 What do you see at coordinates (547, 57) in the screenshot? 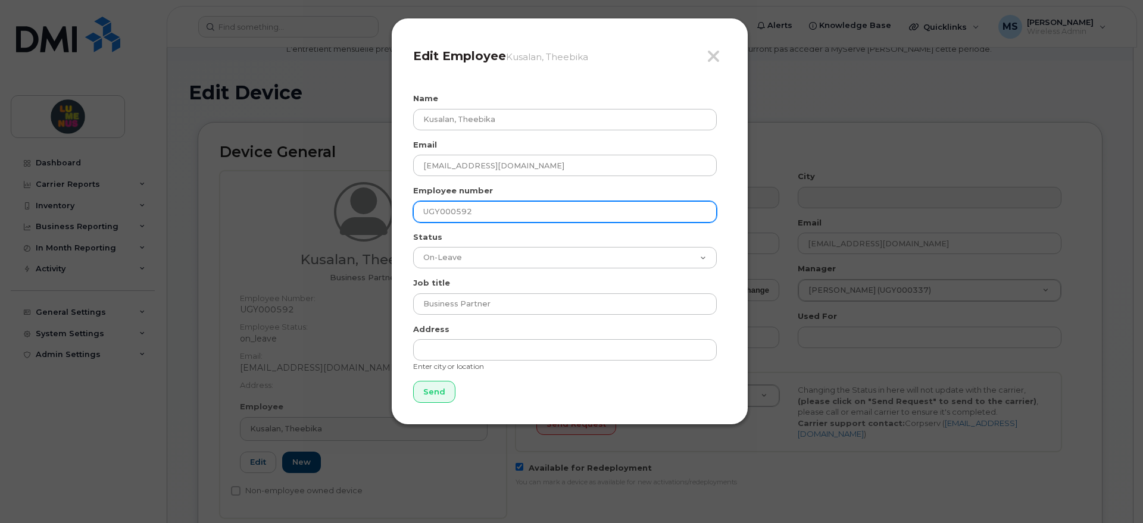
I see `small: Kusalan, Theebika` at bounding box center [547, 57].